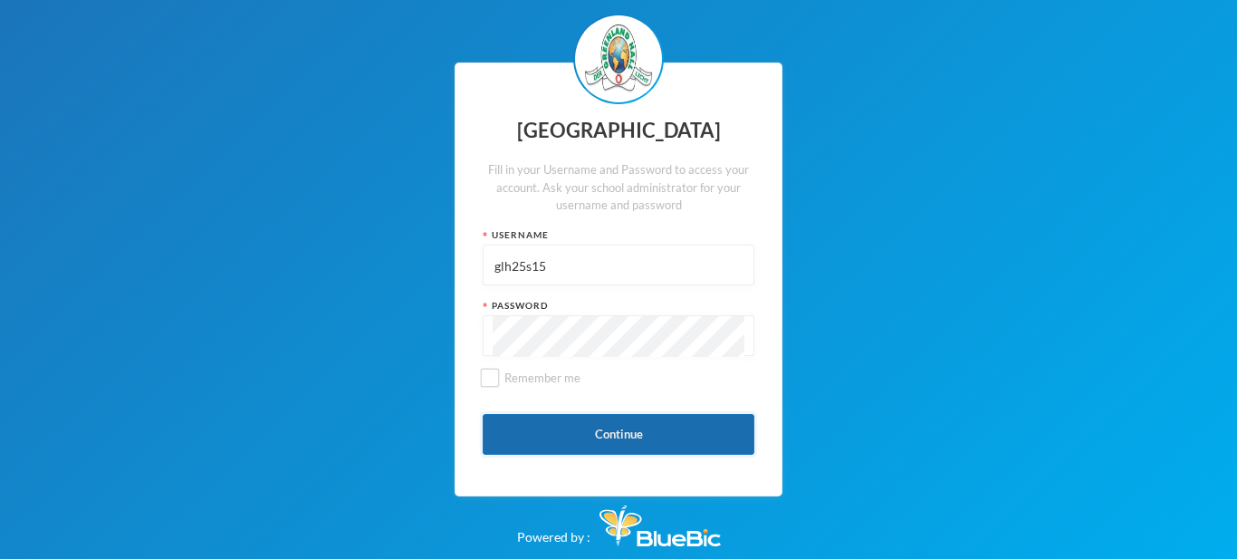  Describe the element at coordinates (618, 305) in the screenshot. I see `div: Password` at that location.